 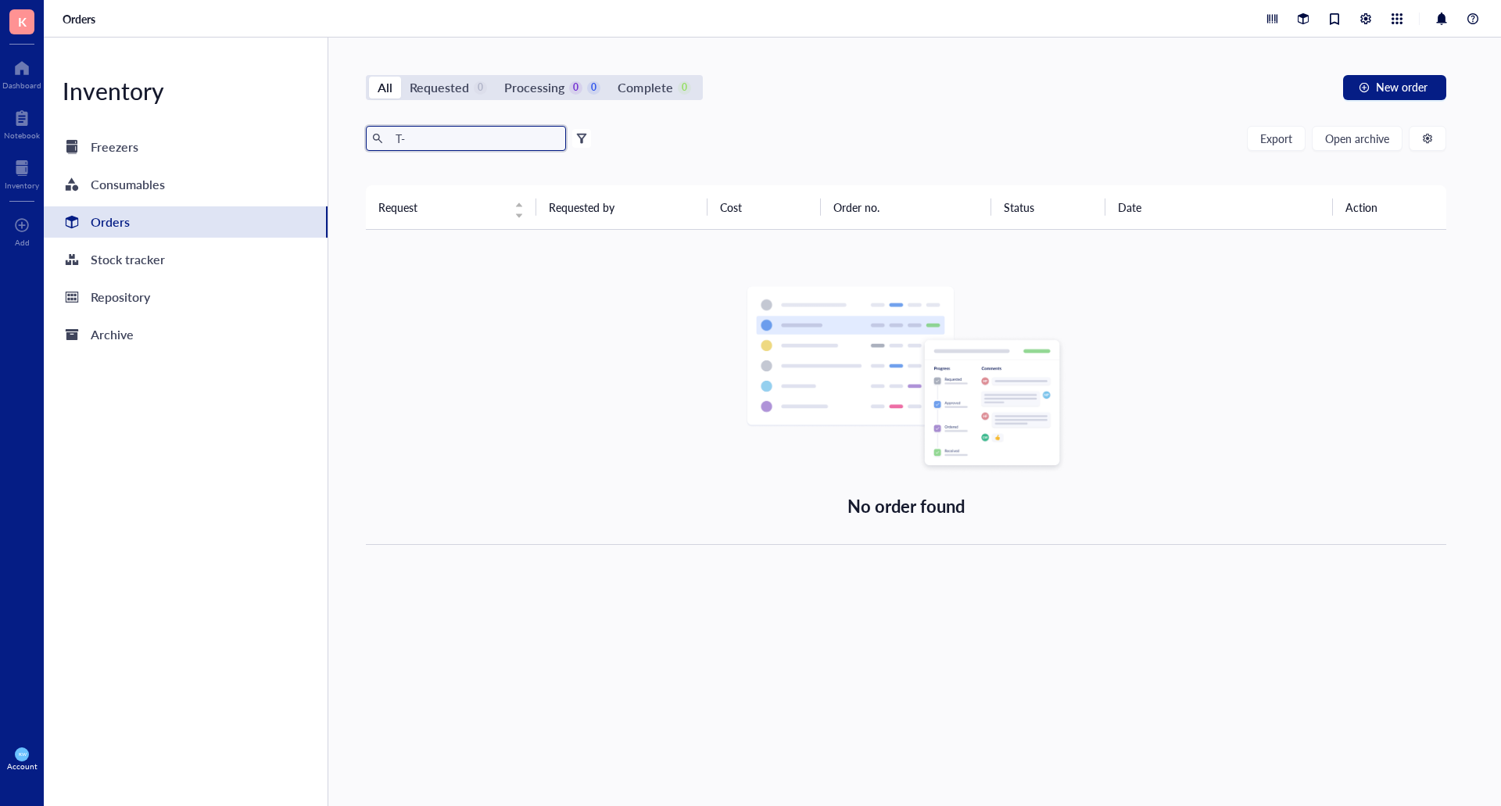 I want to click on div: Add, so click(x=22, y=242).